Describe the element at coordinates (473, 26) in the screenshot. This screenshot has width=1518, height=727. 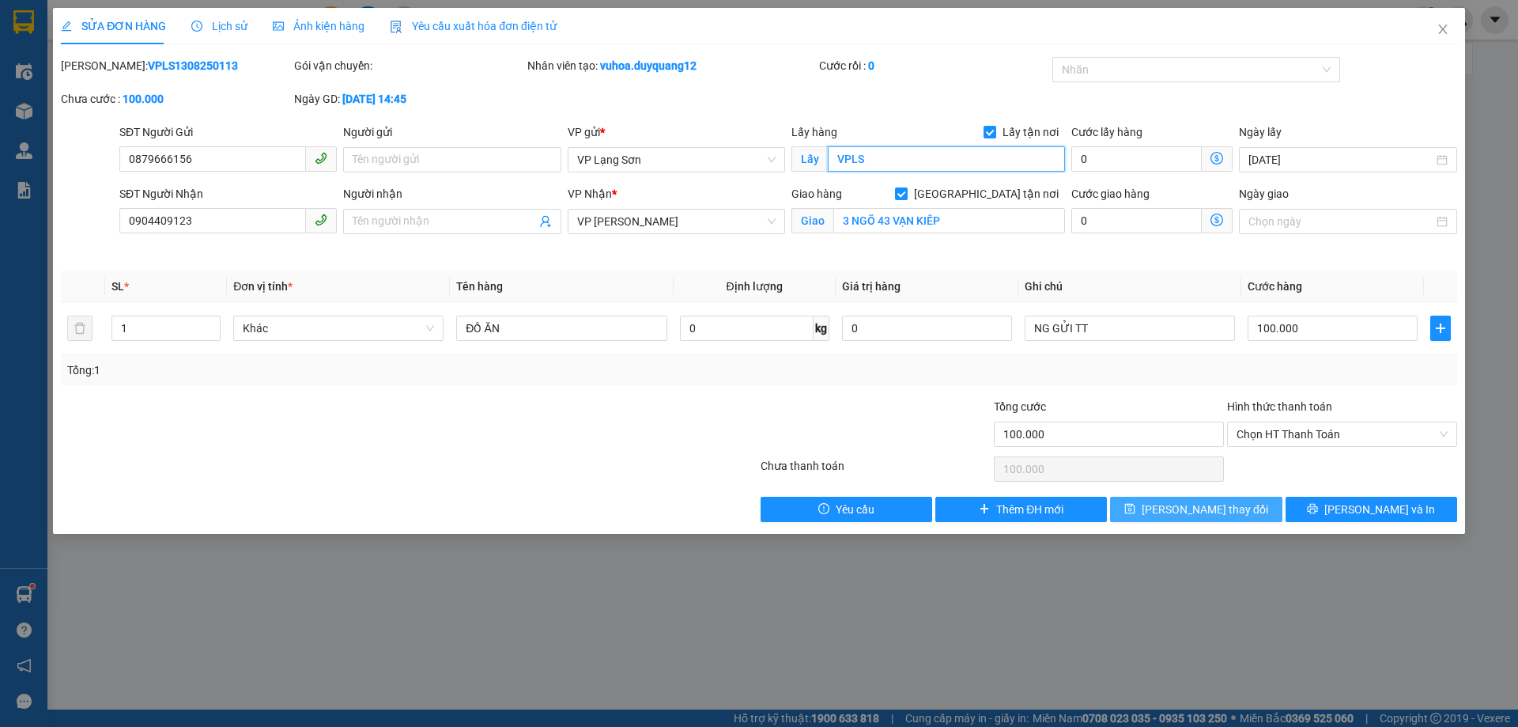
I see `span: Yêu cầu xuất hóa đơn điện tử` at that location.